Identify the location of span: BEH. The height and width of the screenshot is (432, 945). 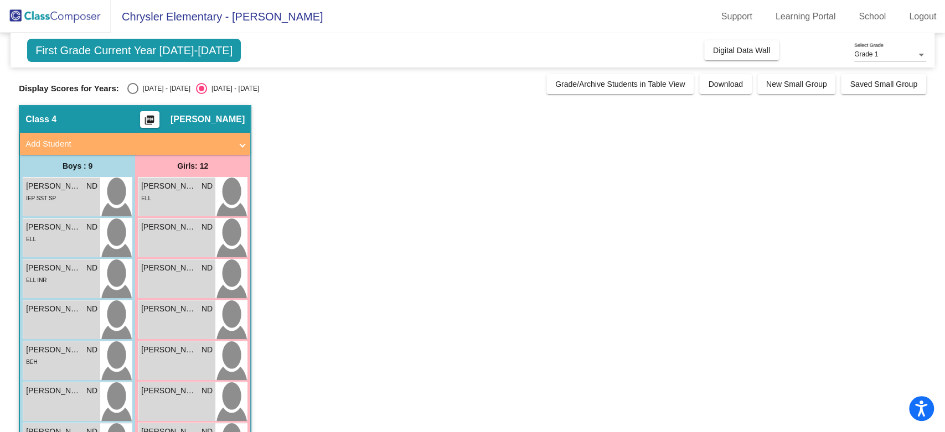
(32, 362).